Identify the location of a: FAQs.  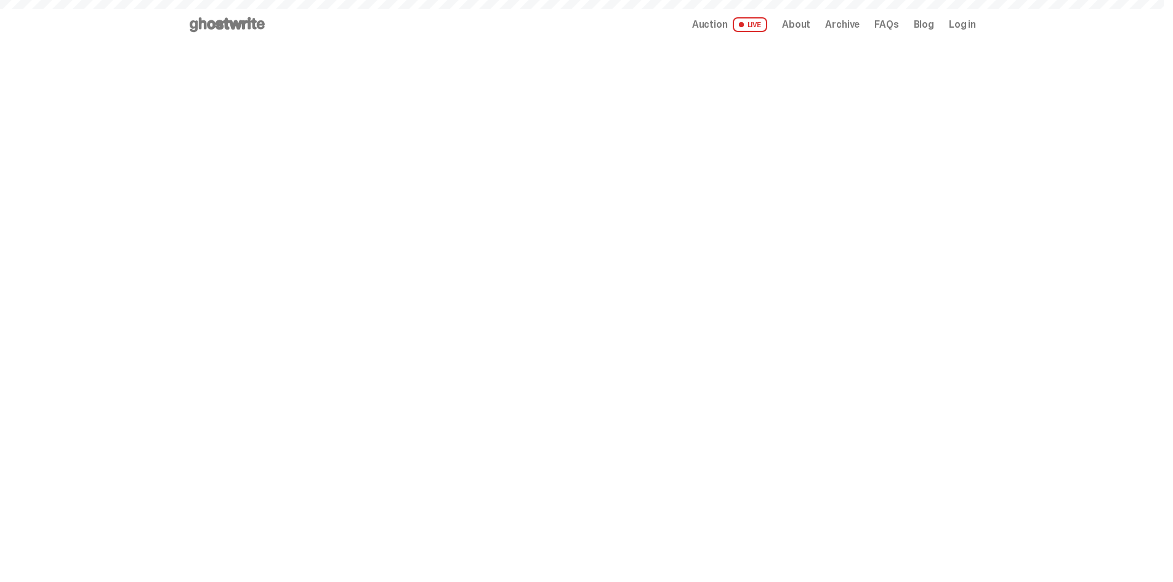
(886, 25).